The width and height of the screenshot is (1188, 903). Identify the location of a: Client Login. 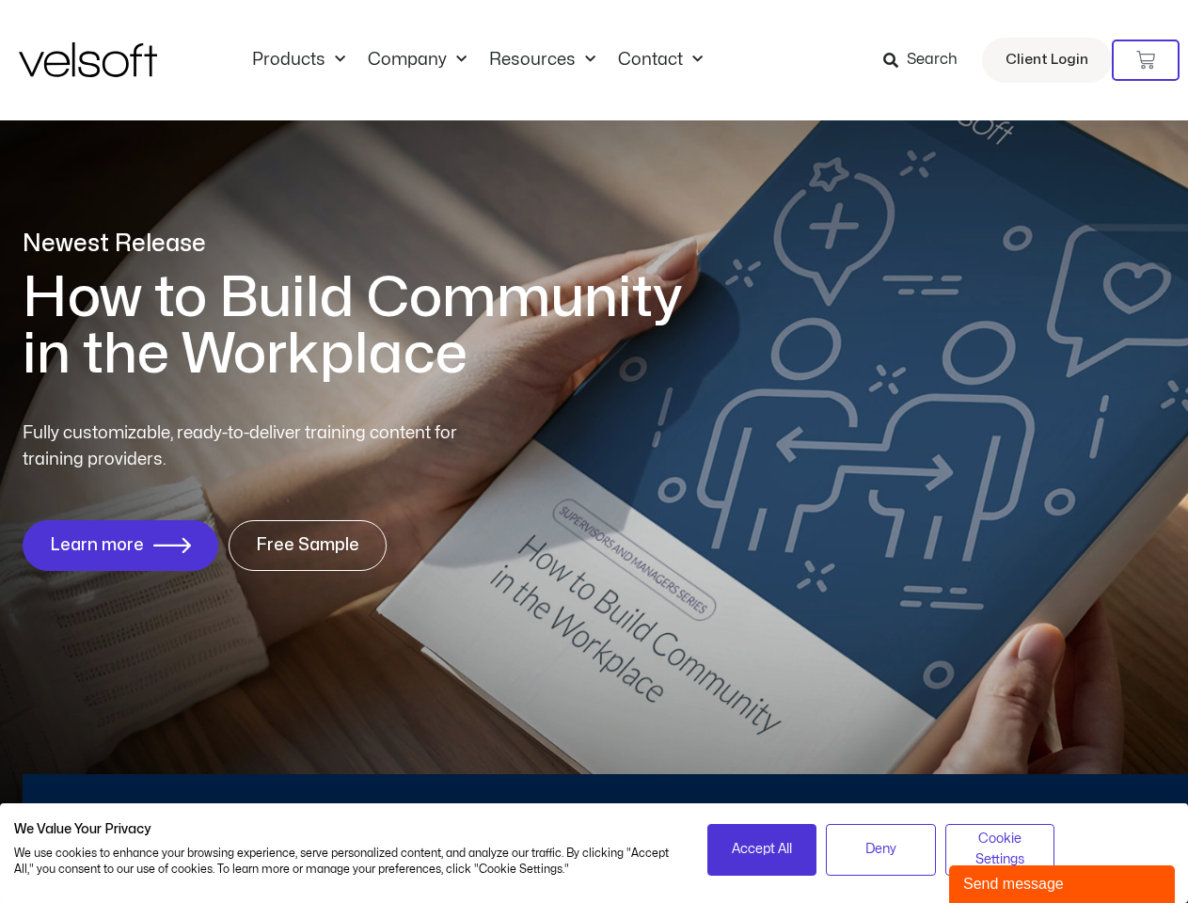
(1047, 60).